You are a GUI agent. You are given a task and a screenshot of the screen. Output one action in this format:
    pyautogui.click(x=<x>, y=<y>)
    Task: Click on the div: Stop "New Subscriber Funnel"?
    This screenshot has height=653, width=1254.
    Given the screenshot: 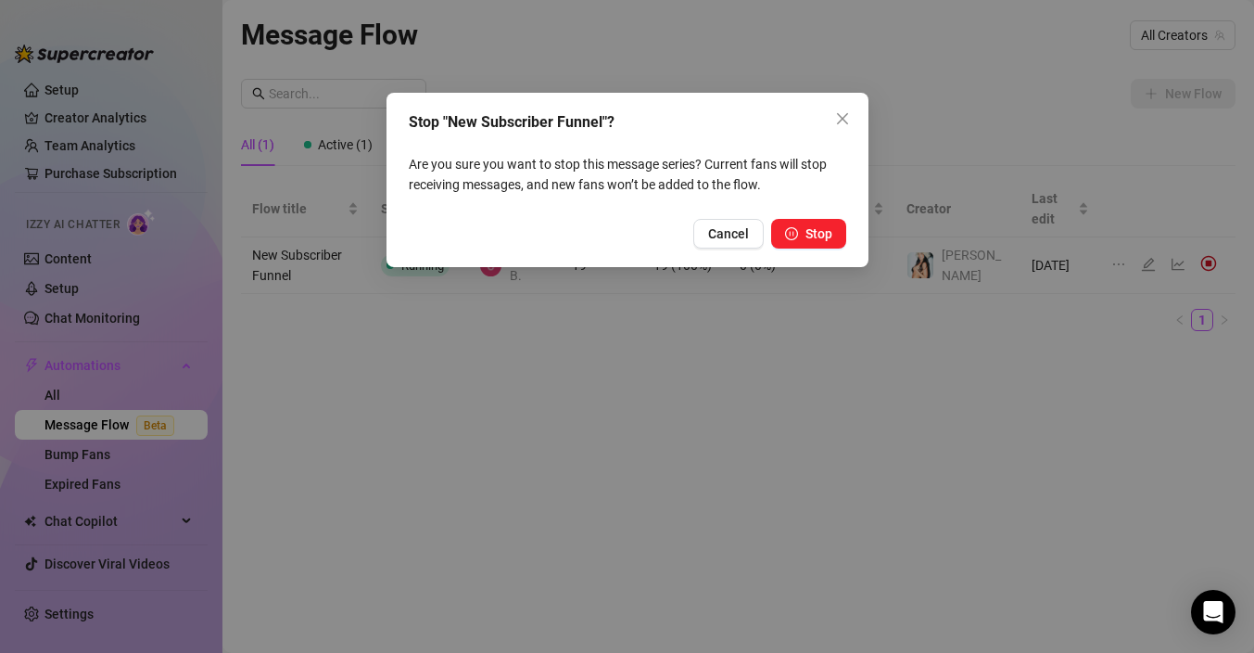 What is the action you would take?
    pyautogui.click(x=628, y=122)
    